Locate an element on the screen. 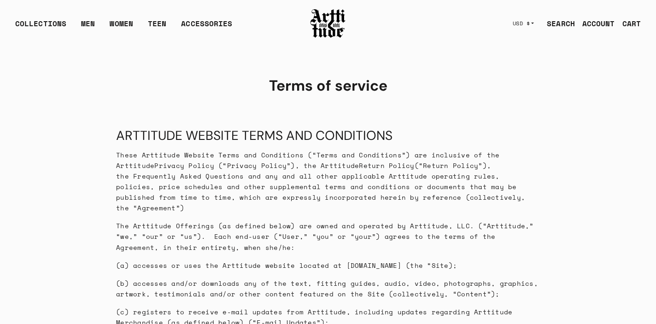 This screenshot has width=656, height=324. button: USD $ is located at coordinates (523, 23).